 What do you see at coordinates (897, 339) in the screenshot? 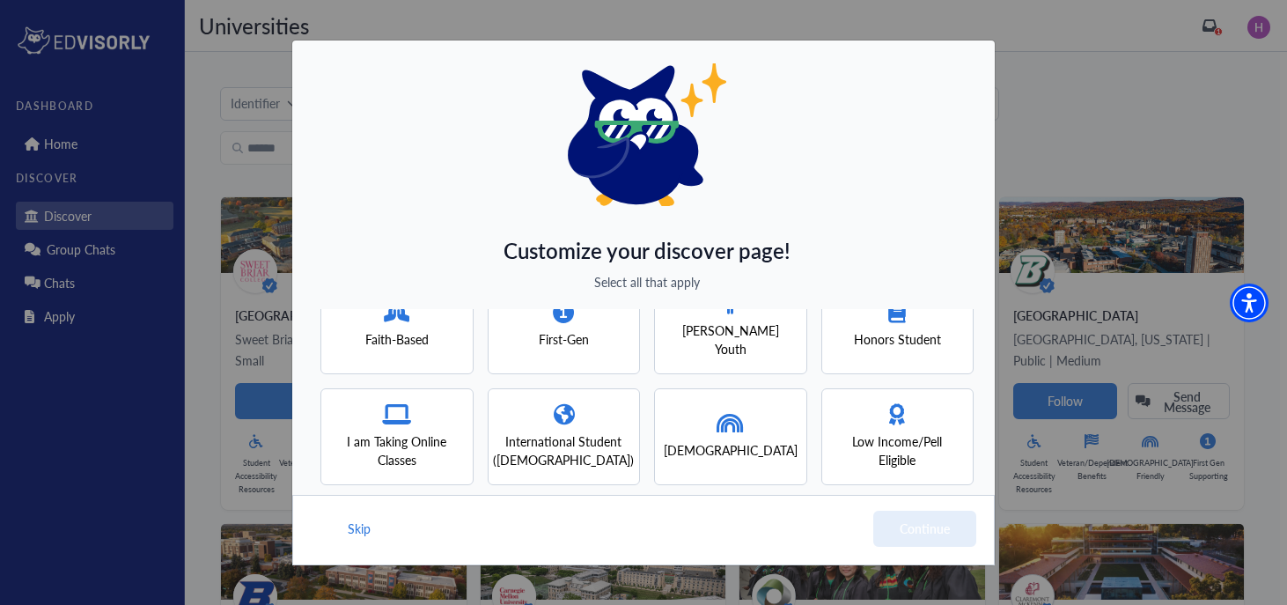
I see `span: Honors Student` at bounding box center [897, 339].